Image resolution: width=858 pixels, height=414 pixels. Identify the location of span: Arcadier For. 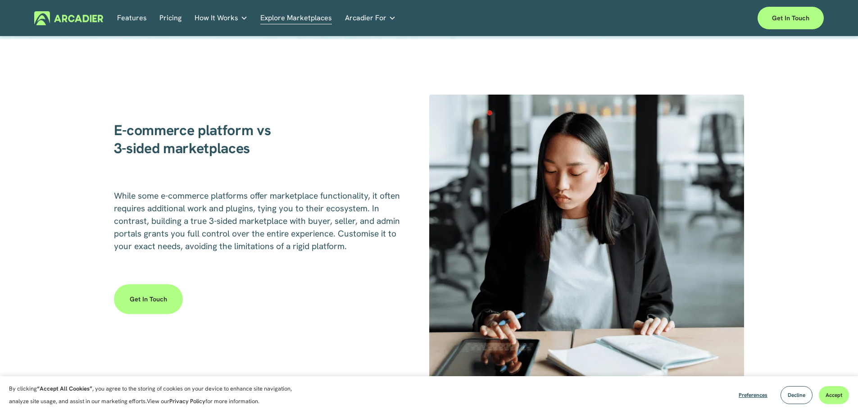
(366, 18).